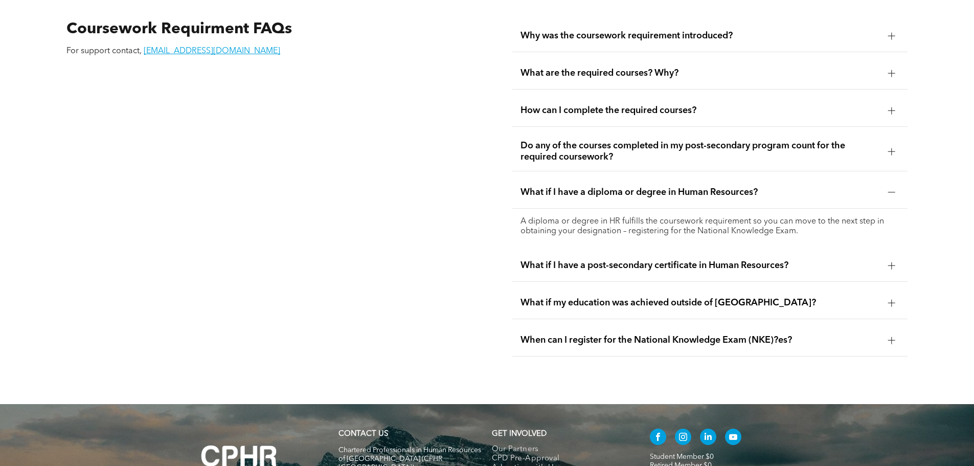  Describe the element at coordinates (700, 340) in the screenshot. I see `span: When can I register for the National Knowledge Exam (NKE)?es?` at that location.